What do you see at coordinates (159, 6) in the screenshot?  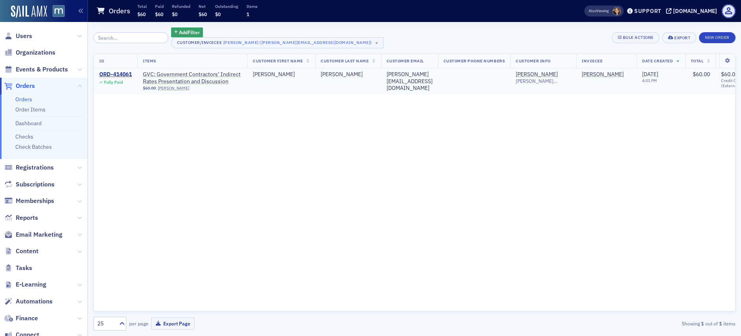 I see `p: Paid` at bounding box center [159, 6].